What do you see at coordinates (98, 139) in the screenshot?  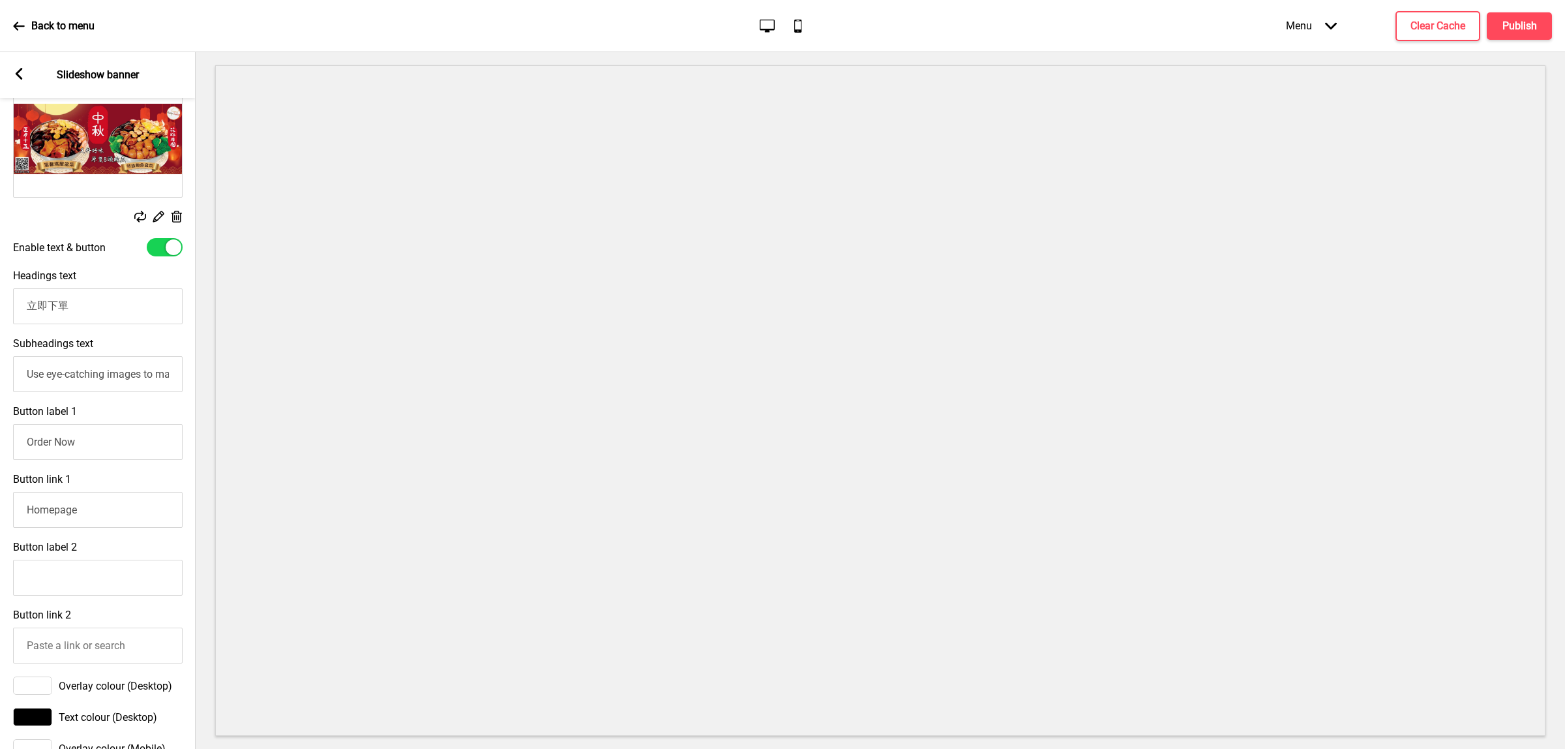 I see `img: Image` at bounding box center [98, 139].